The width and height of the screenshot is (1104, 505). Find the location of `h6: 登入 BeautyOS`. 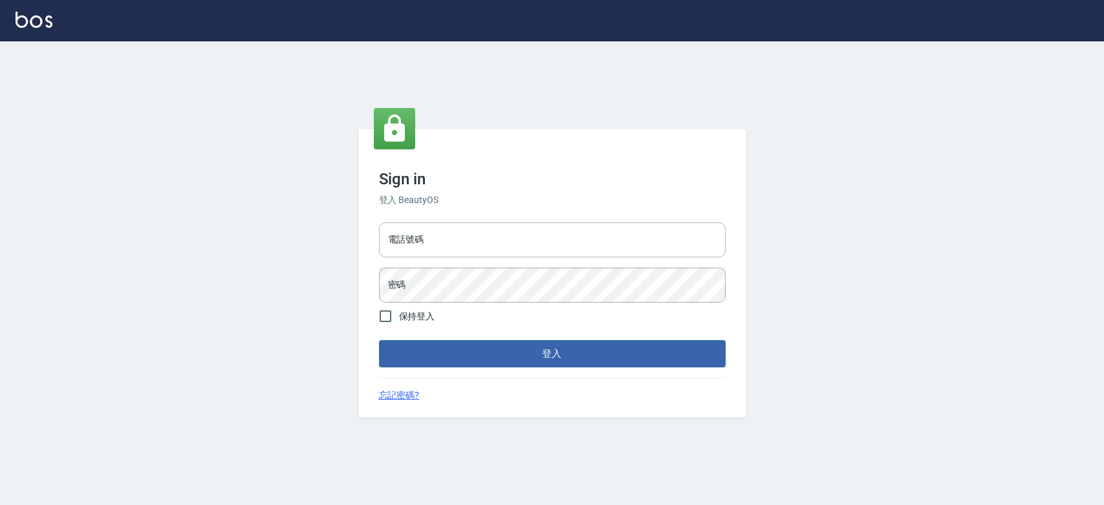

h6: 登入 BeautyOS is located at coordinates (552, 200).